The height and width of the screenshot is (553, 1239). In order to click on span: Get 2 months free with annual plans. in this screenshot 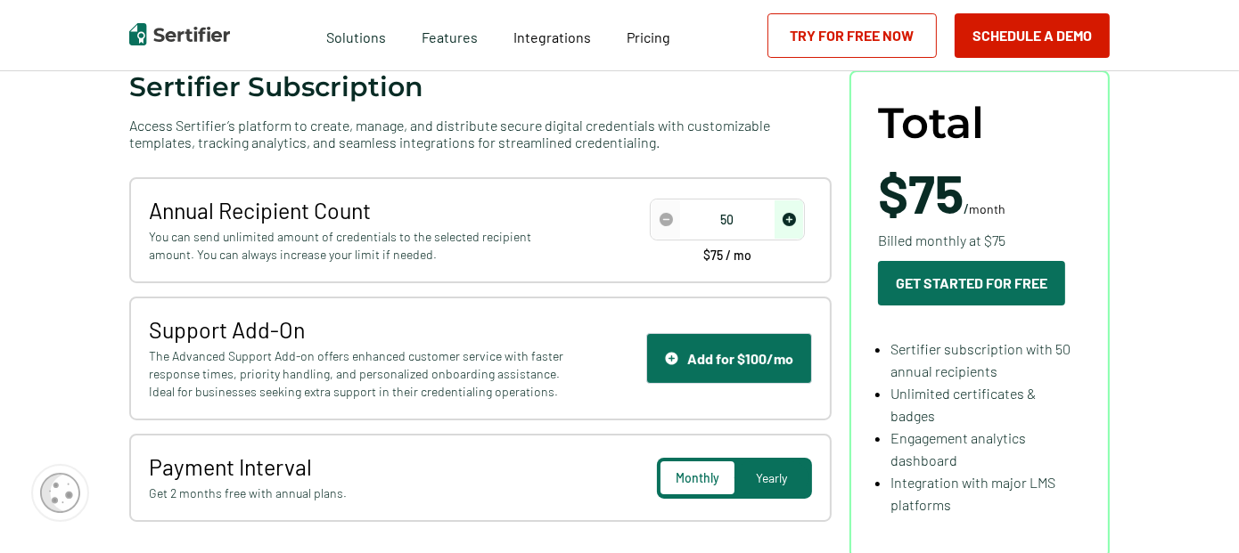, I will do `click(358, 494)`.